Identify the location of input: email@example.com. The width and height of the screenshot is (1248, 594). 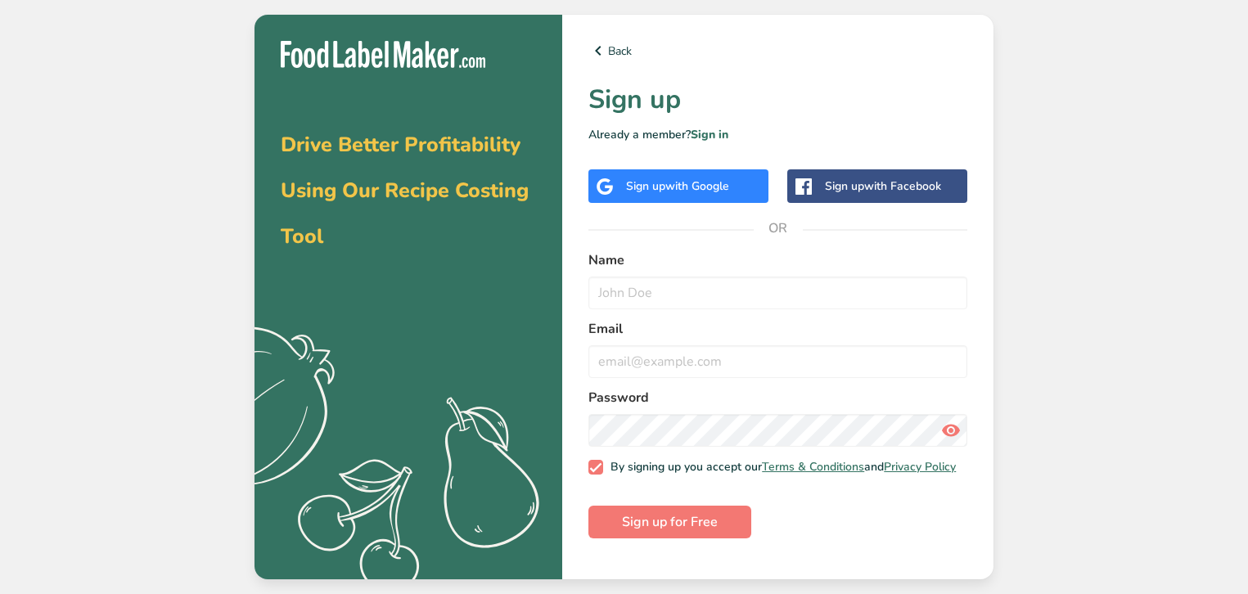
(778, 362).